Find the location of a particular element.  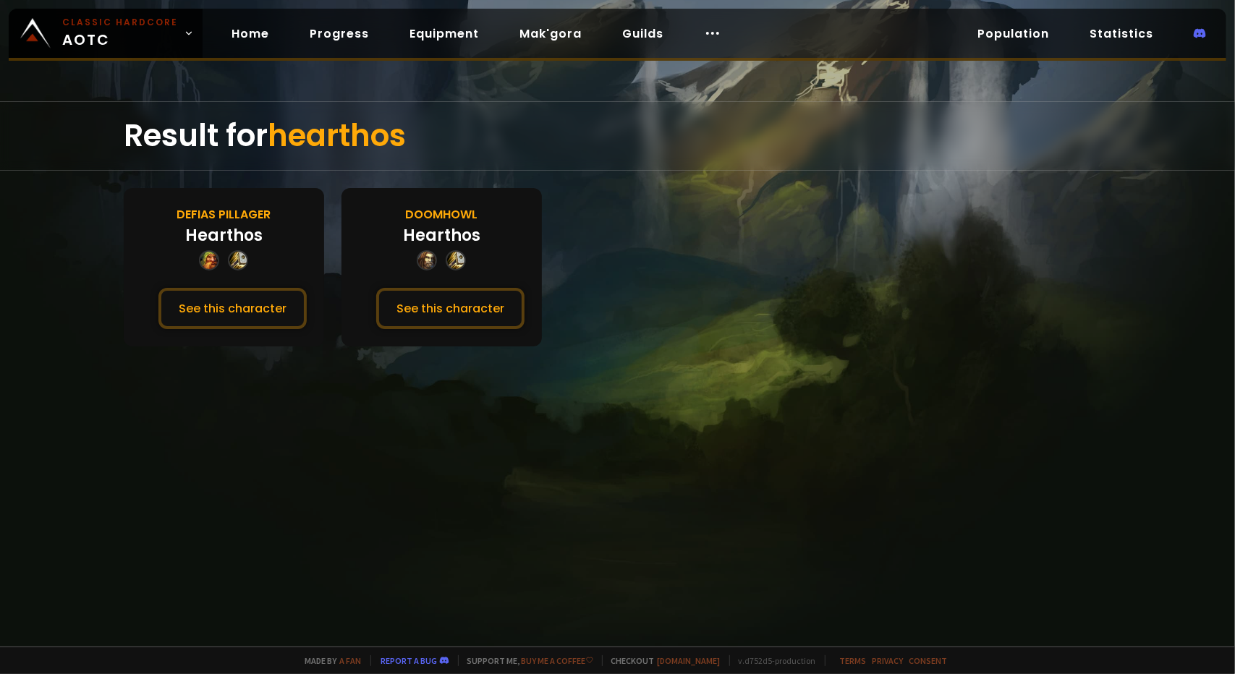

span: Checkout is located at coordinates (661, 660).